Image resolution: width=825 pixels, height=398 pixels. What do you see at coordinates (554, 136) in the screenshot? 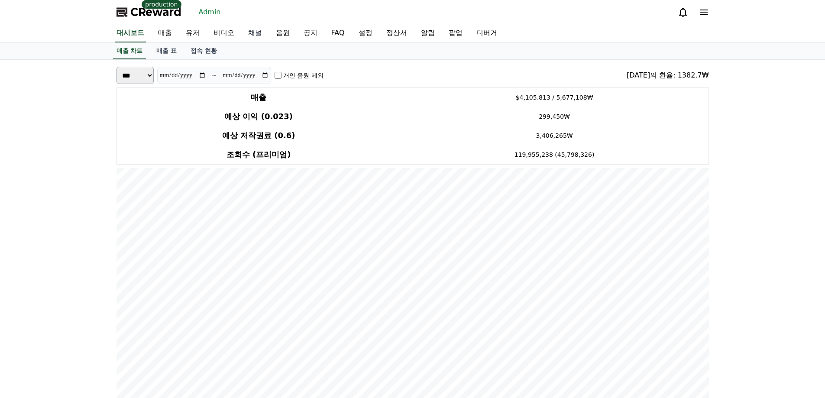
I see `td: 3,406,265₩` at bounding box center [554, 136].